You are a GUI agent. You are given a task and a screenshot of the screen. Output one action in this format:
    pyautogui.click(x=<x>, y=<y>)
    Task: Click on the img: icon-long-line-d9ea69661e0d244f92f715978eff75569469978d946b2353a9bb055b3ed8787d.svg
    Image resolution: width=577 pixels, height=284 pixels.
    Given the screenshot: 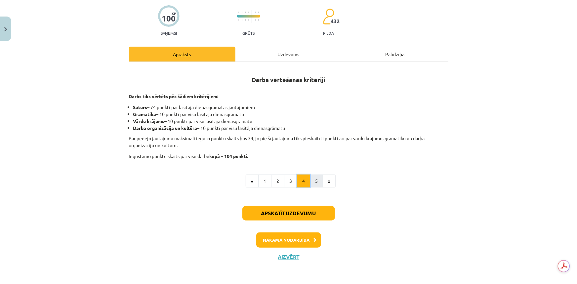 What is the action you would take?
    pyautogui.click(x=252, y=16)
    